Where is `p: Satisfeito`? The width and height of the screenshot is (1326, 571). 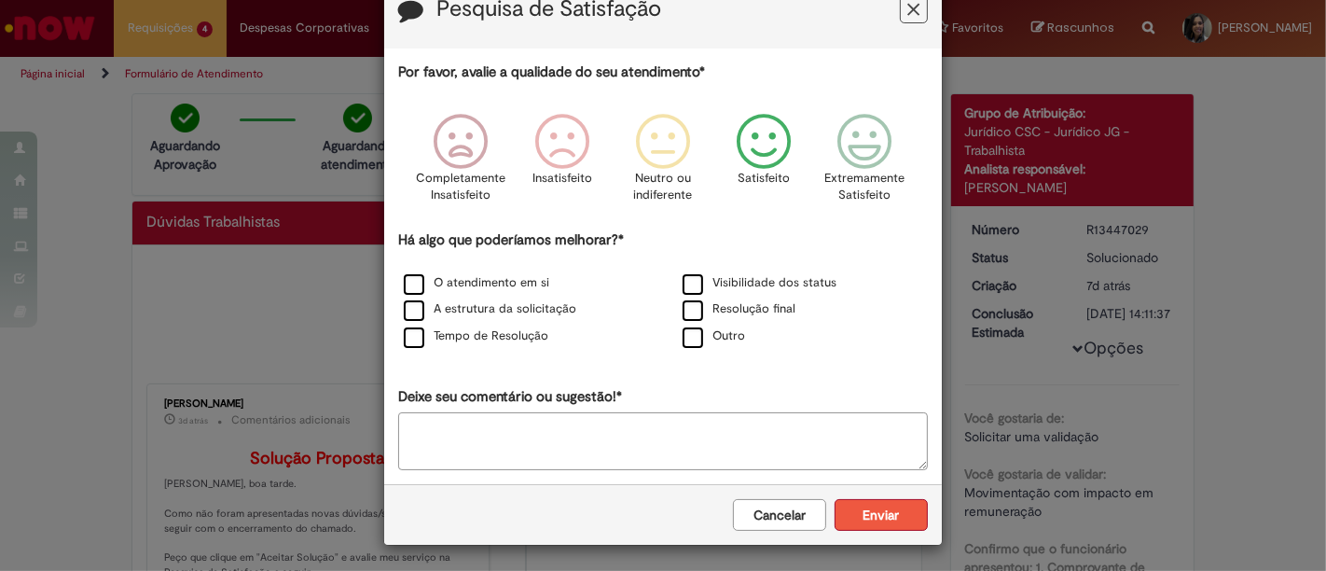
p: Satisfeito is located at coordinates (764, 178).